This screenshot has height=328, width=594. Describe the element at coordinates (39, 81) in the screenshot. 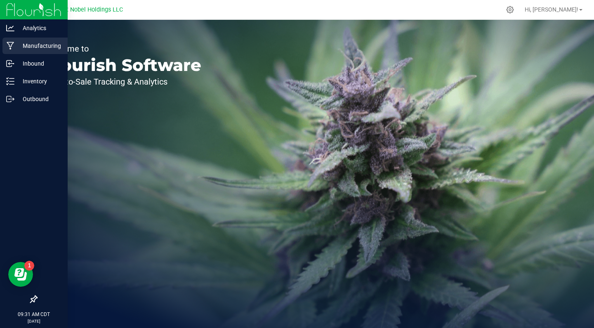

I see `p: Inventory` at that location.